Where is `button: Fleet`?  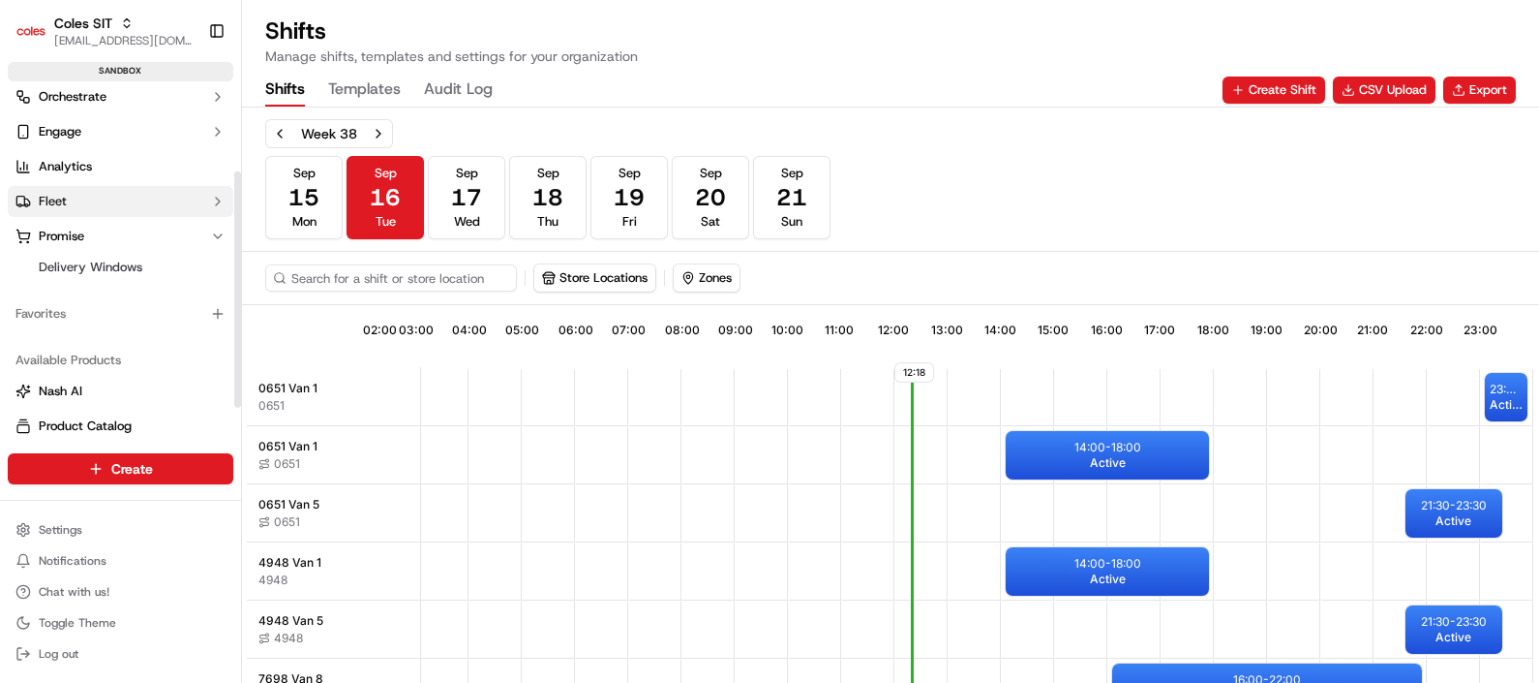
button: Fleet is located at coordinates (120, 201).